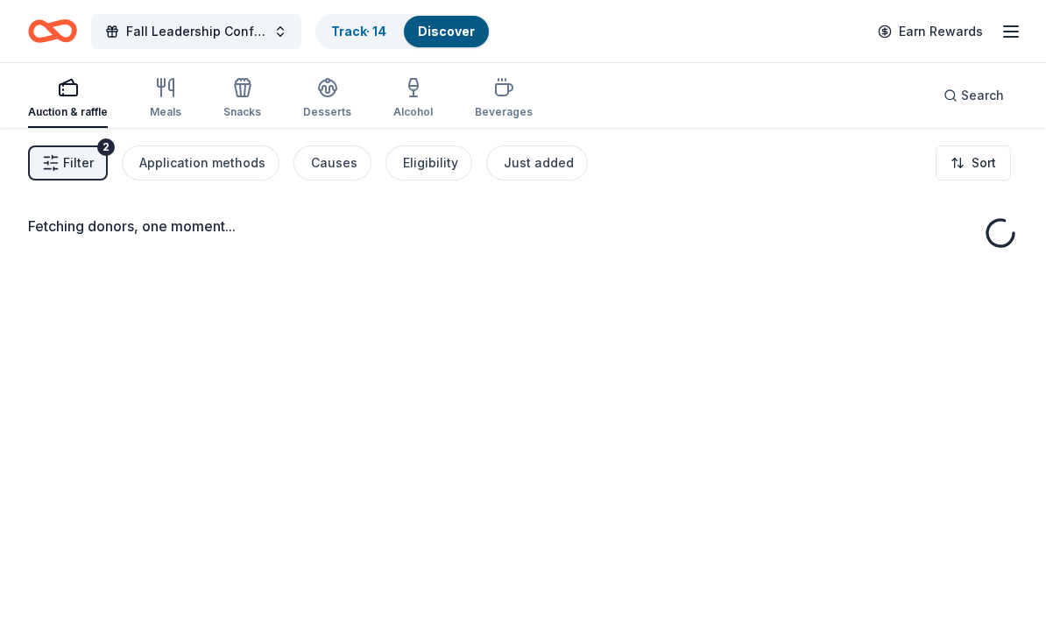 The image size is (1046, 637). What do you see at coordinates (196, 32) in the screenshot?
I see `span: Fall Leadership Conference` at bounding box center [196, 32].